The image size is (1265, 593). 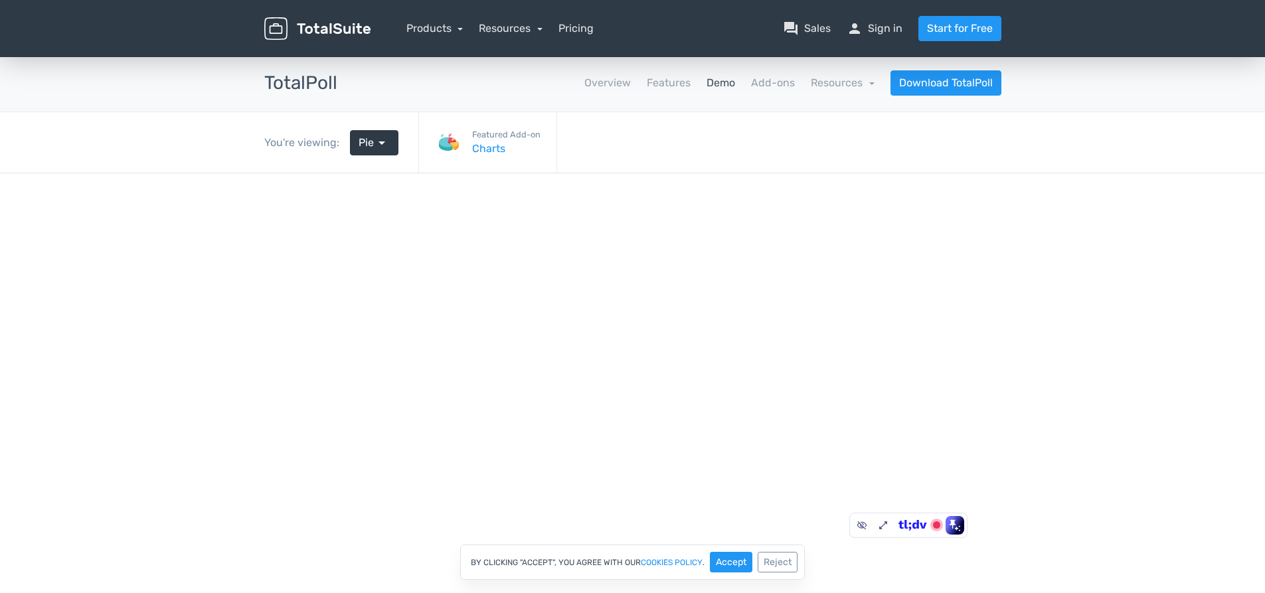 I want to click on span: Pie, so click(x=366, y=143).